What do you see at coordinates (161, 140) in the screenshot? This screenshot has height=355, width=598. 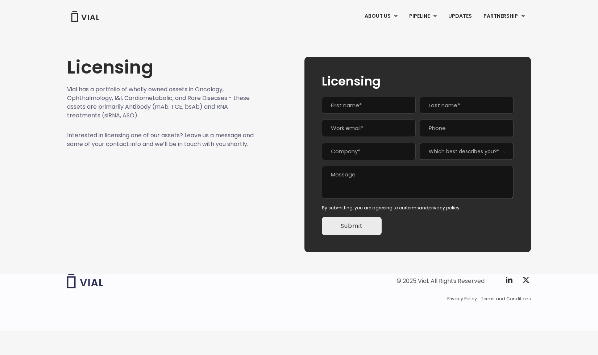 I see `p: Interested in licensing one of our assets? Leave us a message and some of your contact info and w...` at bounding box center [161, 140].